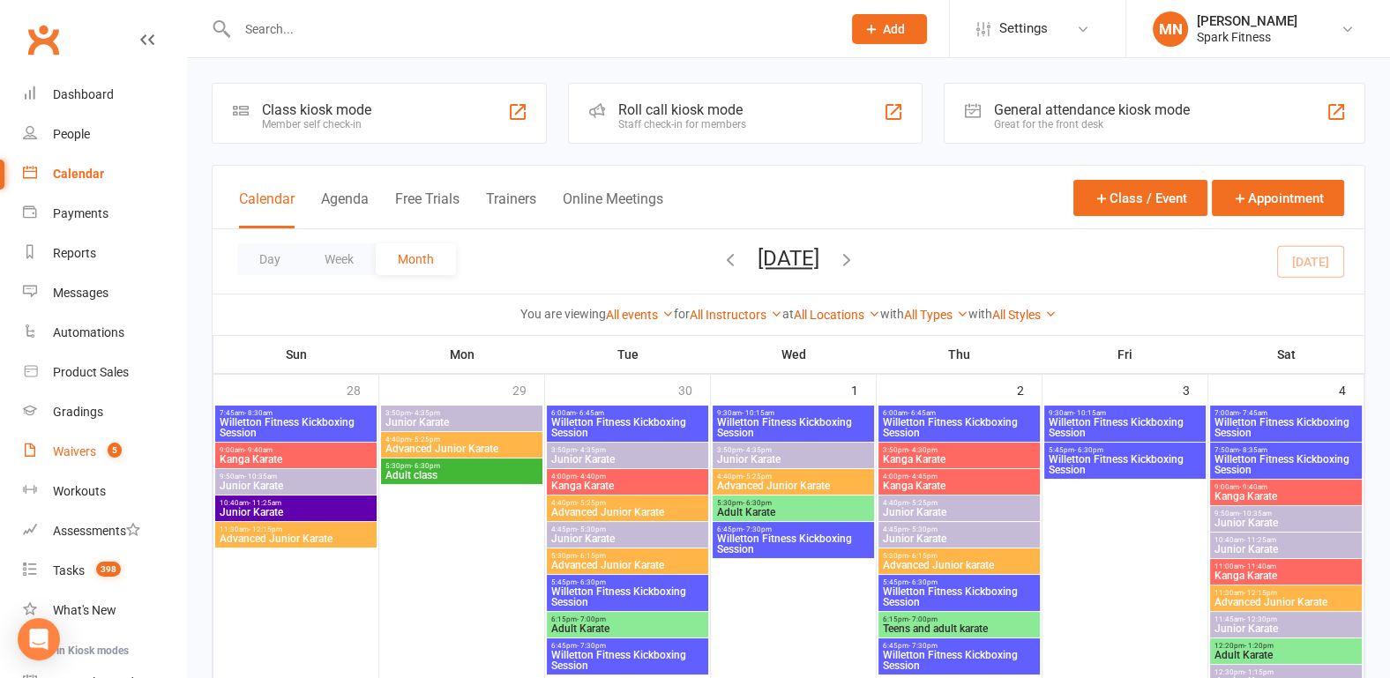  Describe the element at coordinates (296, 529) in the screenshot. I see `span: 11:30am` at that location.